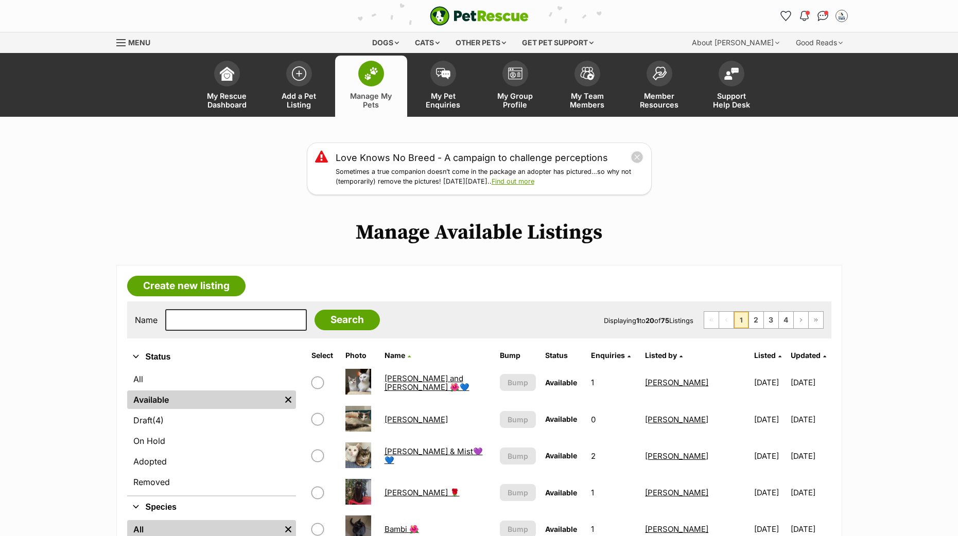 The width and height of the screenshot is (958, 536). What do you see at coordinates (479, 16) in the screenshot?
I see `img: logo-e224e6f780fb5917bec1dbf3a21bbac754714ae5b6737aabdf751b685950b380.svg` at bounding box center [479, 16].